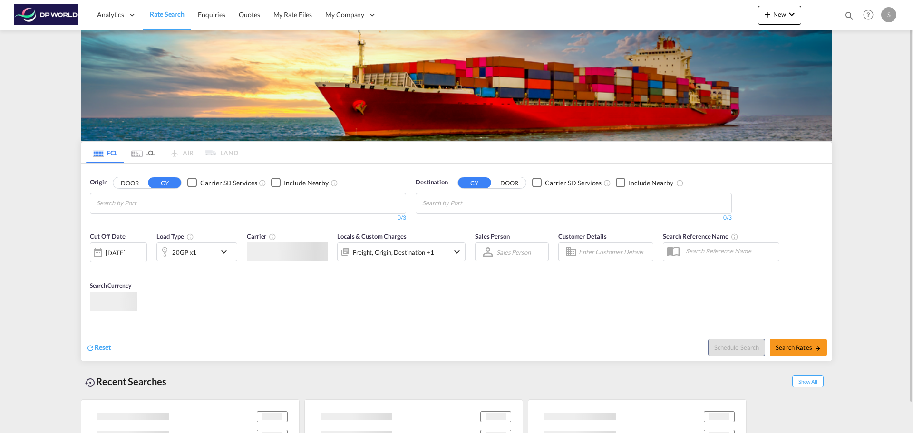 The image size is (913, 433). What do you see at coordinates (798, 347) in the screenshot?
I see `button: Search Ratesicon-arrow-right` at bounding box center [798, 347].